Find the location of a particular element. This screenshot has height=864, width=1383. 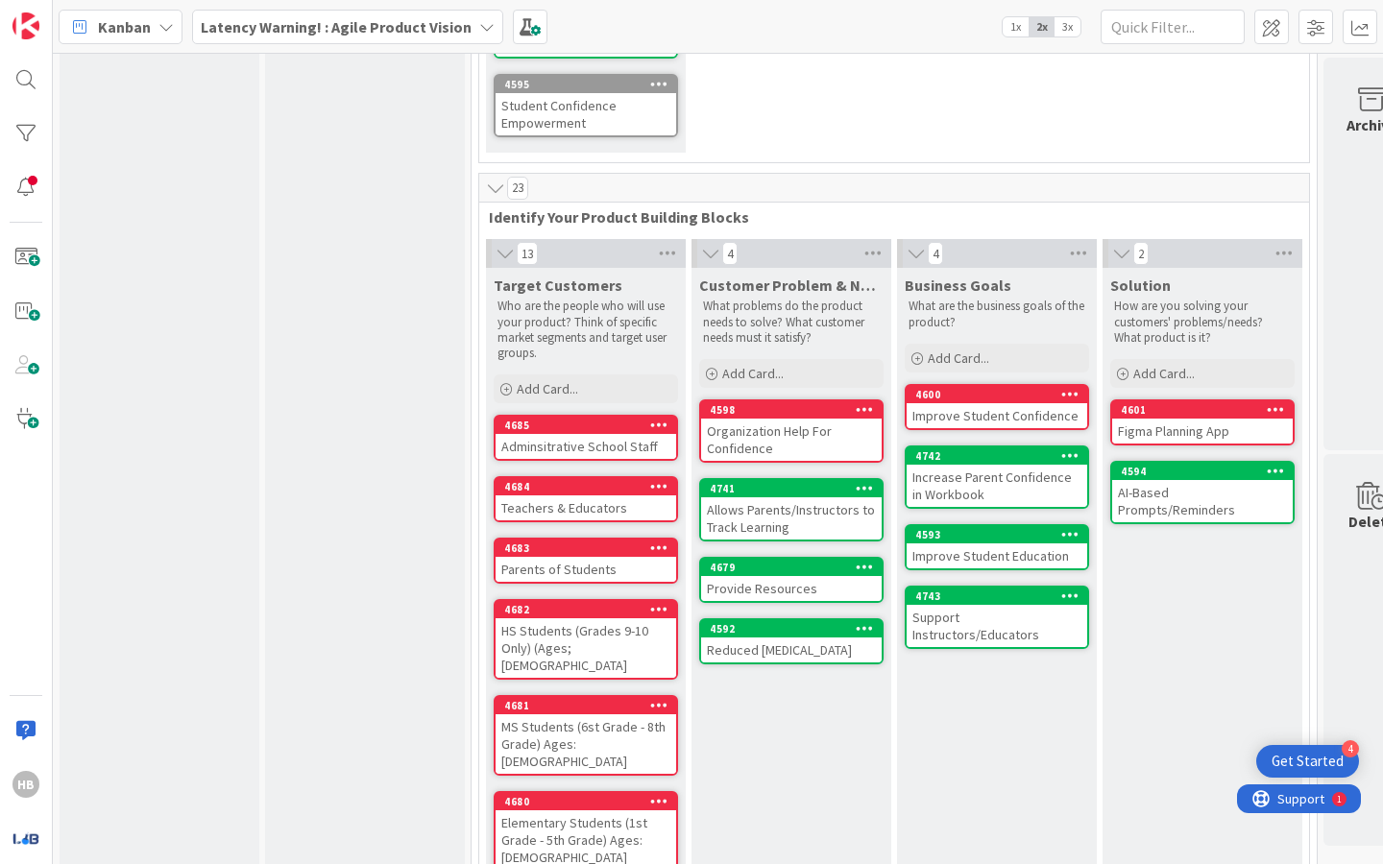

img: Visit kanbanzone.com is located at coordinates (26, 26).